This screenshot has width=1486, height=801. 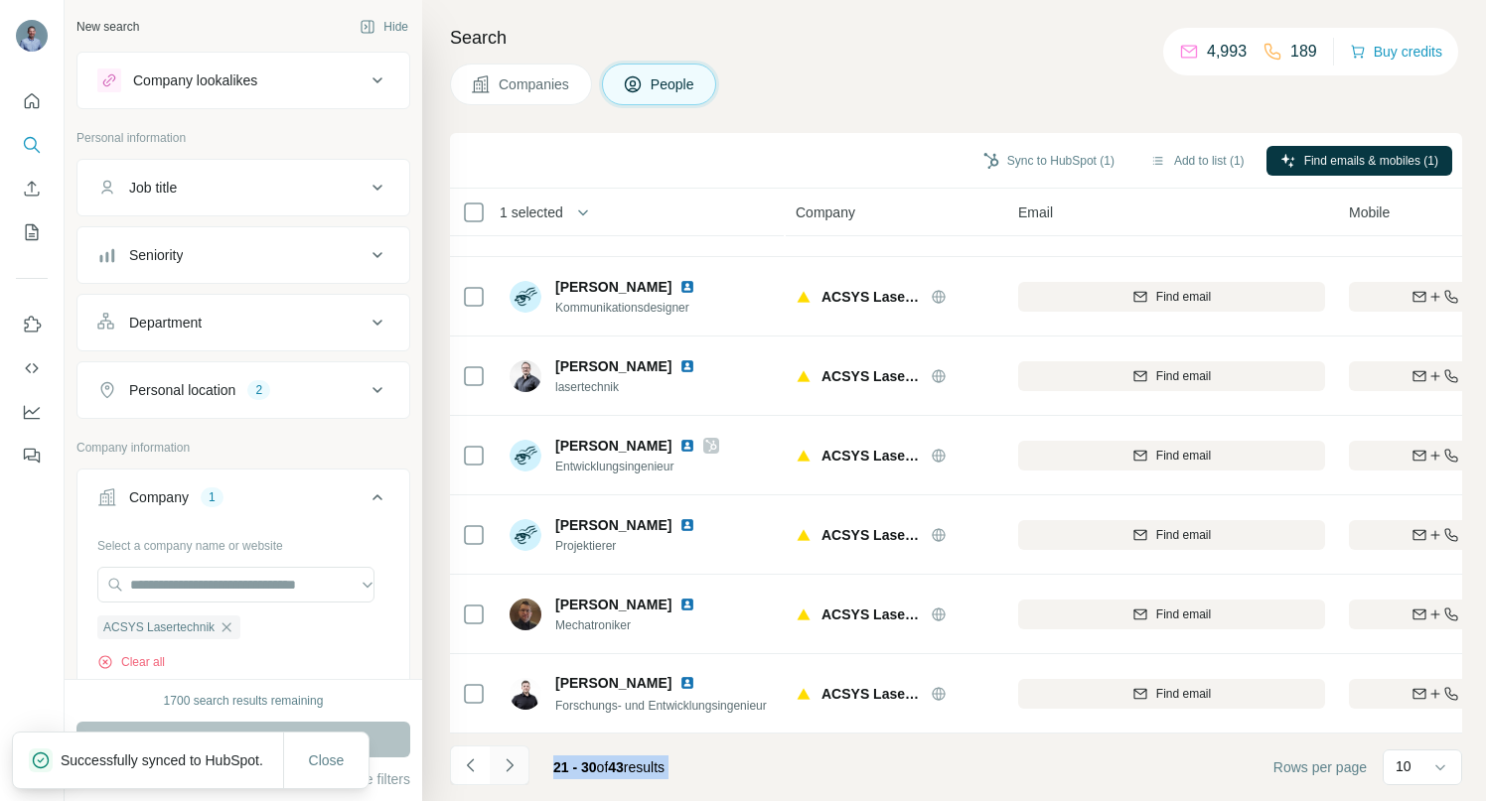 What do you see at coordinates (32, 325) in the screenshot?
I see `button: Use Surfe on LinkedIn` at bounding box center [32, 325].